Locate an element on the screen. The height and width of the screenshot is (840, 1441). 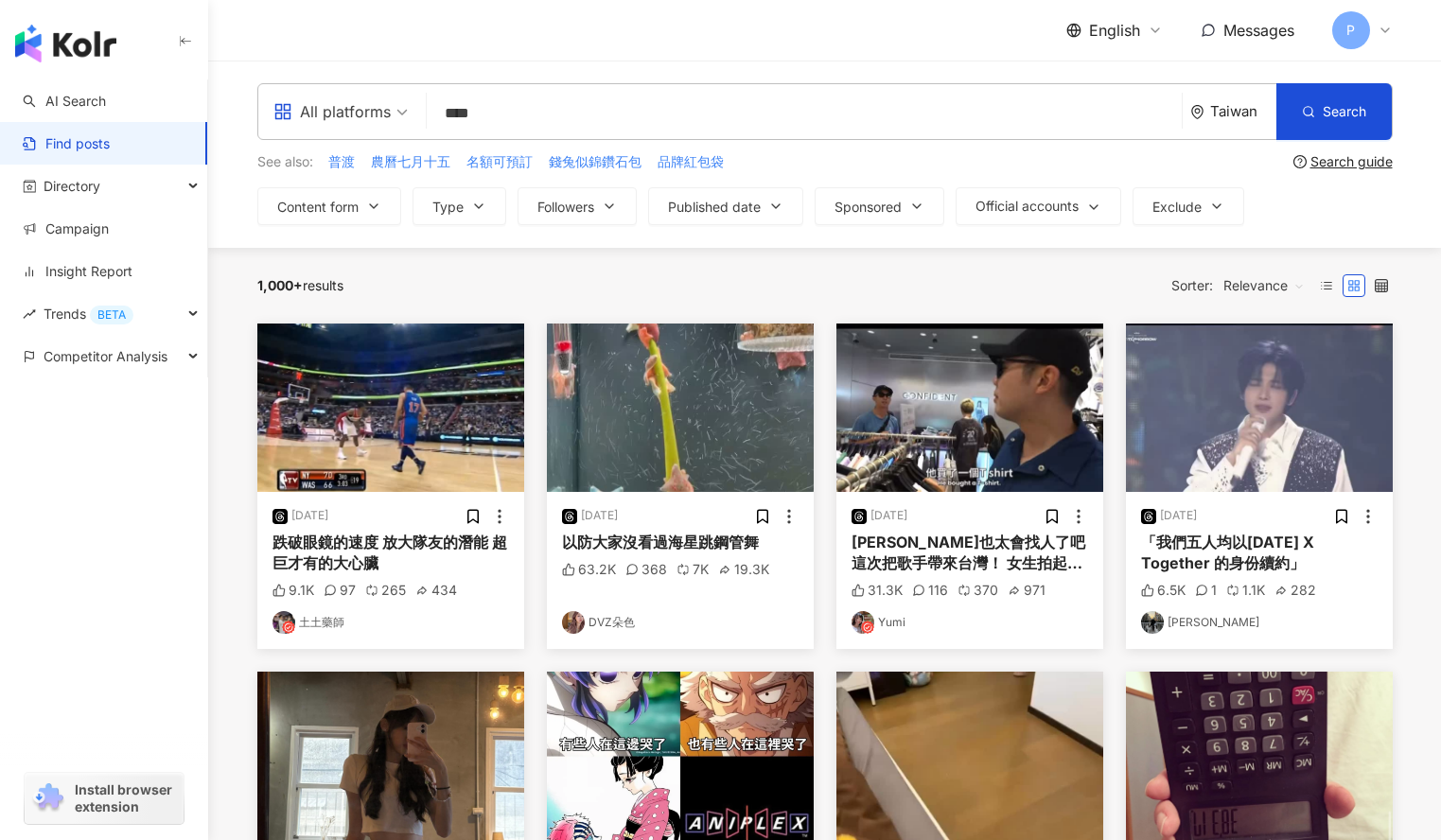
div: 971 is located at coordinates (1027, 590).